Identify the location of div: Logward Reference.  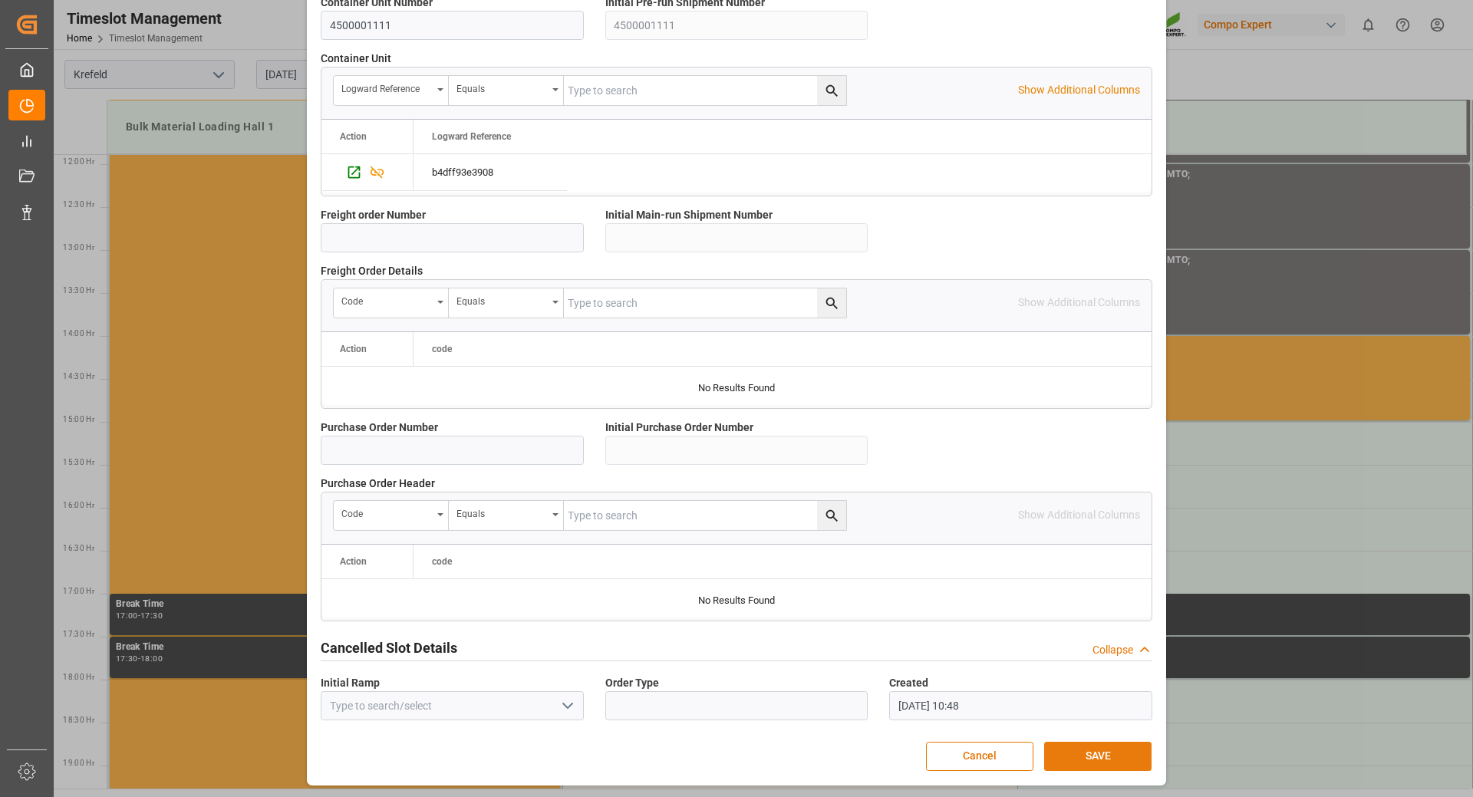
(387, 87).